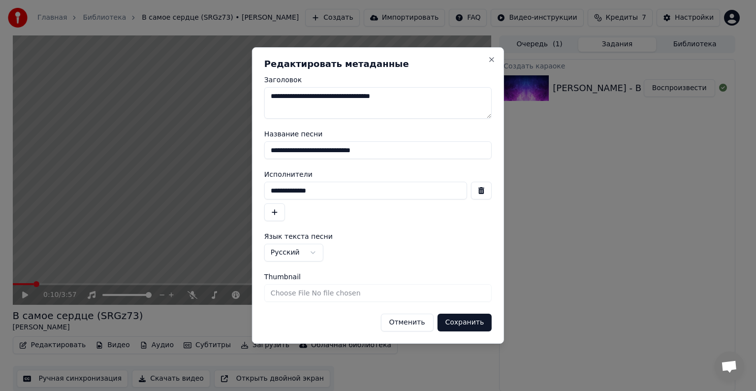 The image size is (756, 391). Describe the element at coordinates (283, 277) in the screenshot. I see `span: Thumbnail` at that location.